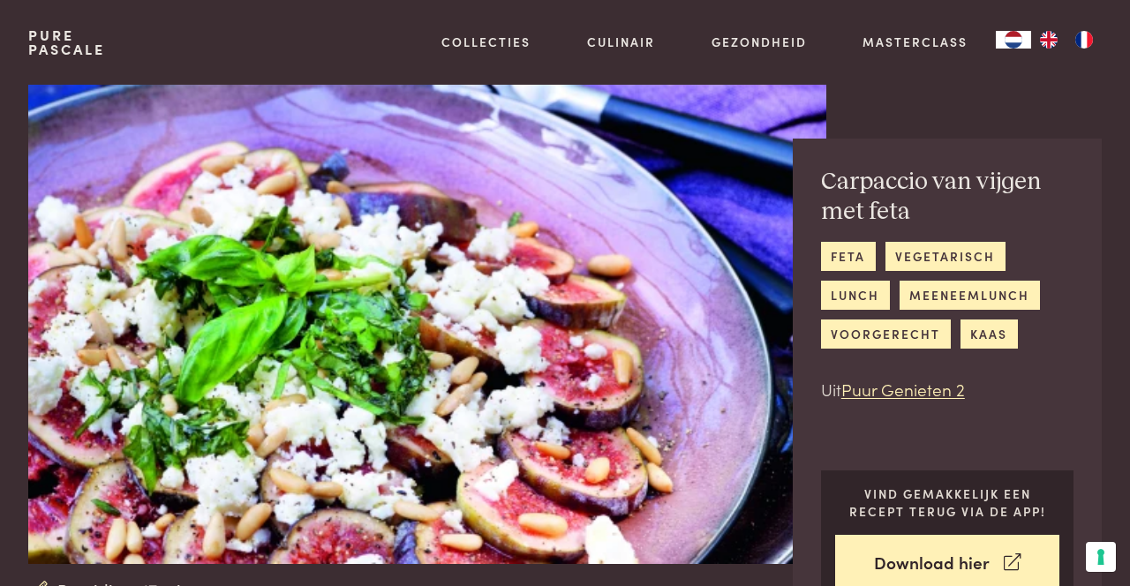 This screenshot has height=586, width=1130. I want to click on a: FR, so click(1084, 40).